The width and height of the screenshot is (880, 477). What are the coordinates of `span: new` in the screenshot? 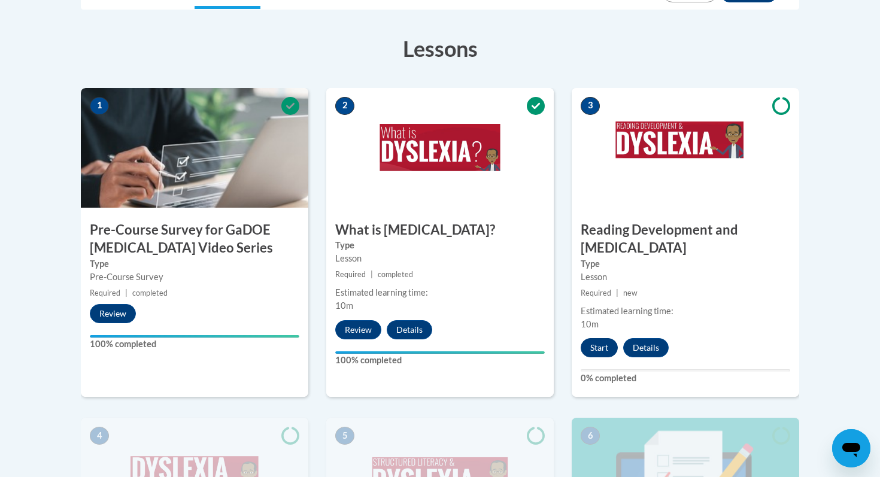 It's located at (631, 293).